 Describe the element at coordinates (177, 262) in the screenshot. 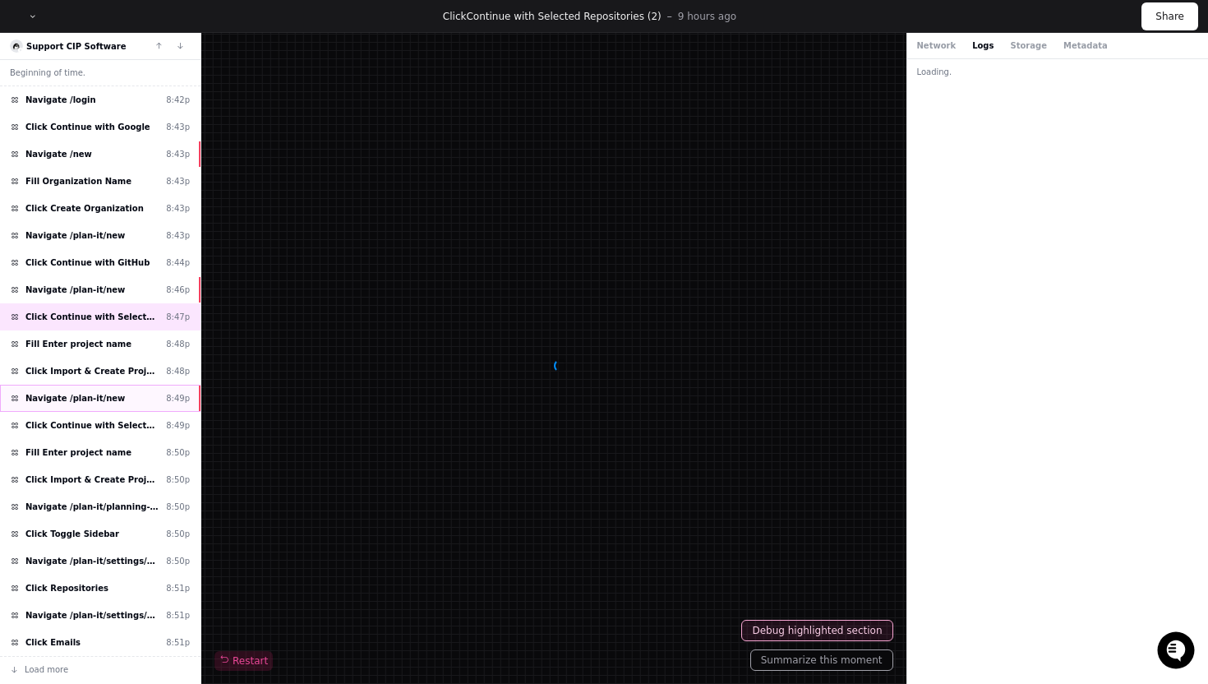

I see `div: 8:44p` at that location.